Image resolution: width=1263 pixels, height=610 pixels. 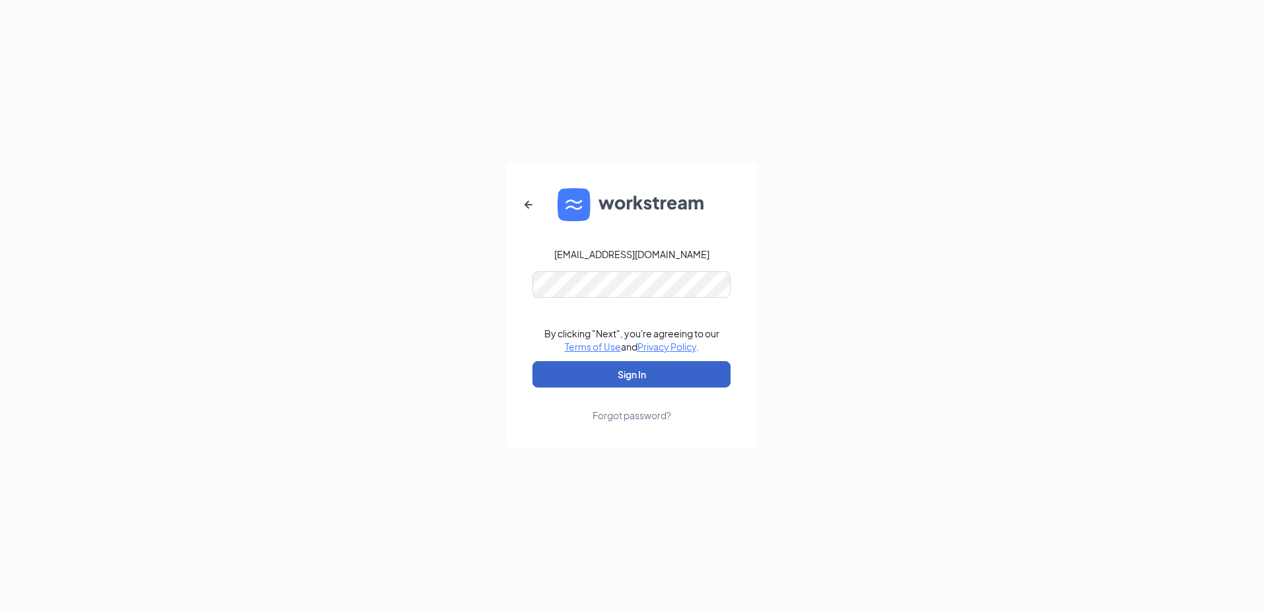 What do you see at coordinates (631, 340) in the screenshot?
I see `div: By clicking "Next", you're agreeing to our and .` at bounding box center [631, 340].